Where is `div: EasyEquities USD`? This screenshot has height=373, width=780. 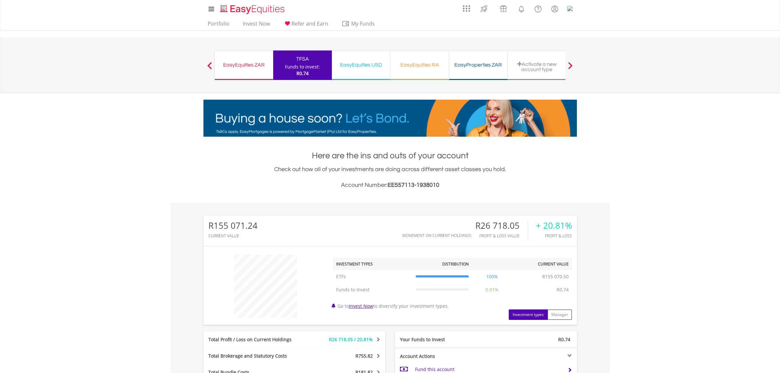
div: EasyEquities USD is located at coordinates (361, 65).